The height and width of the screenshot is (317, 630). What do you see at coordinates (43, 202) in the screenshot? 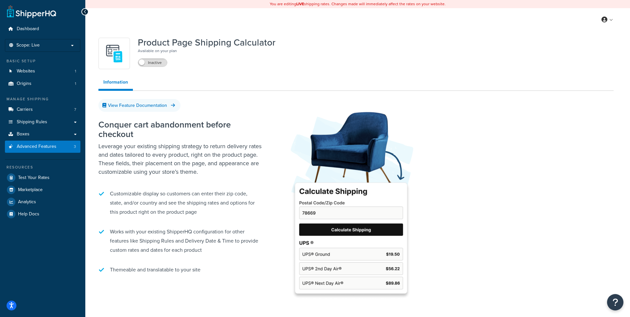
I see `li: Analytics` at bounding box center [43, 202].